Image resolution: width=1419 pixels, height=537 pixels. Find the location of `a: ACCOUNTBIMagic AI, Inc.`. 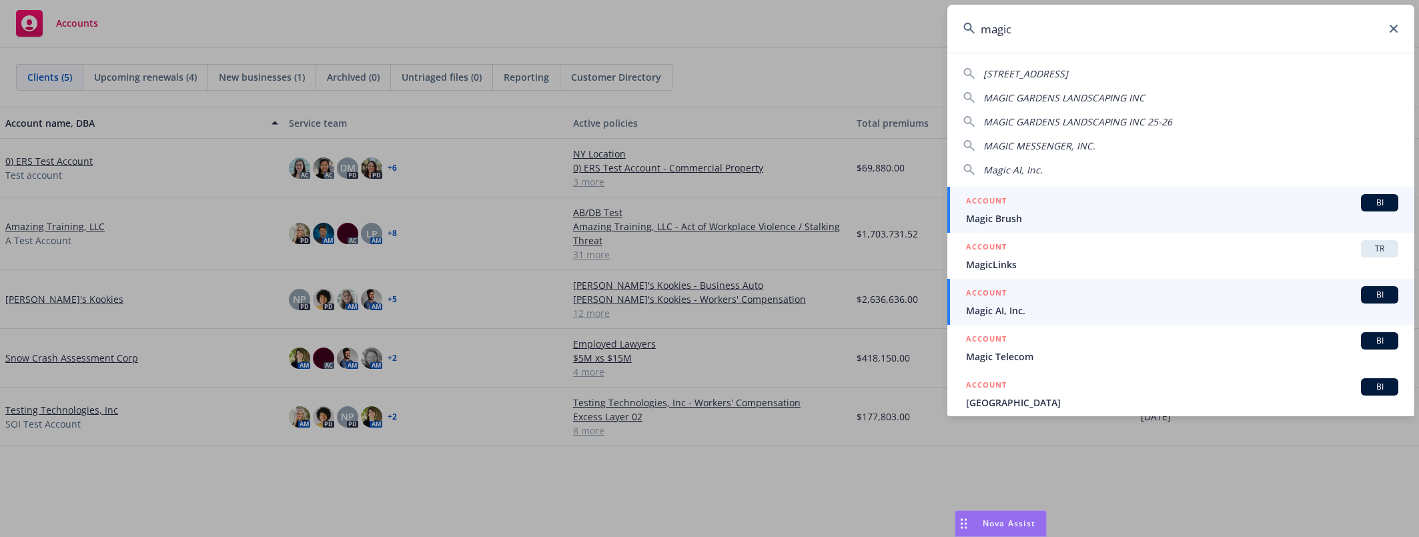

a: ACCOUNTBIMagic AI, Inc. is located at coordinates (1181, 302).